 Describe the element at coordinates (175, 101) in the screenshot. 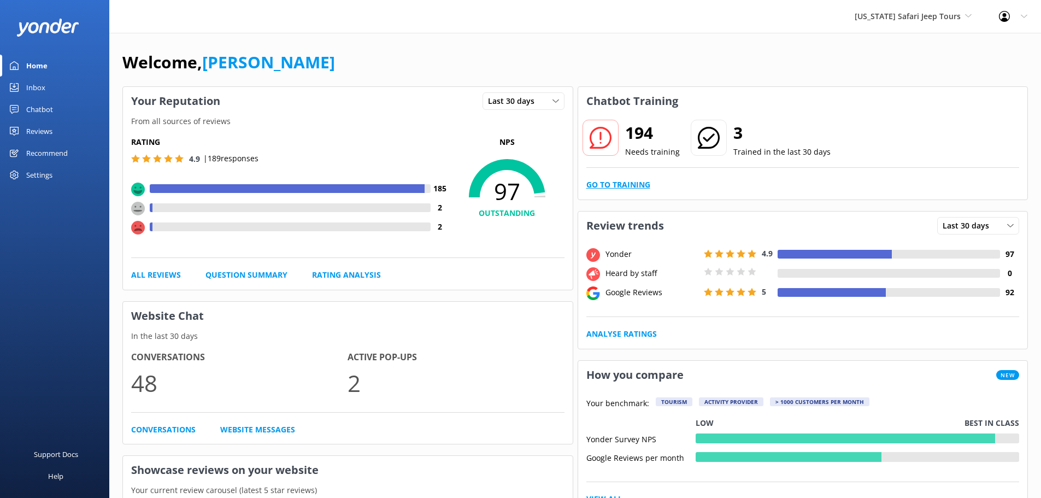

I see `h3: Your Reputation` at that location.